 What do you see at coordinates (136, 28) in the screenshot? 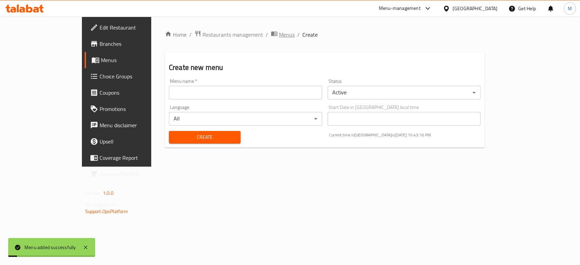
I see `span: Edit Restaurant` at bounding box center [136, 28].